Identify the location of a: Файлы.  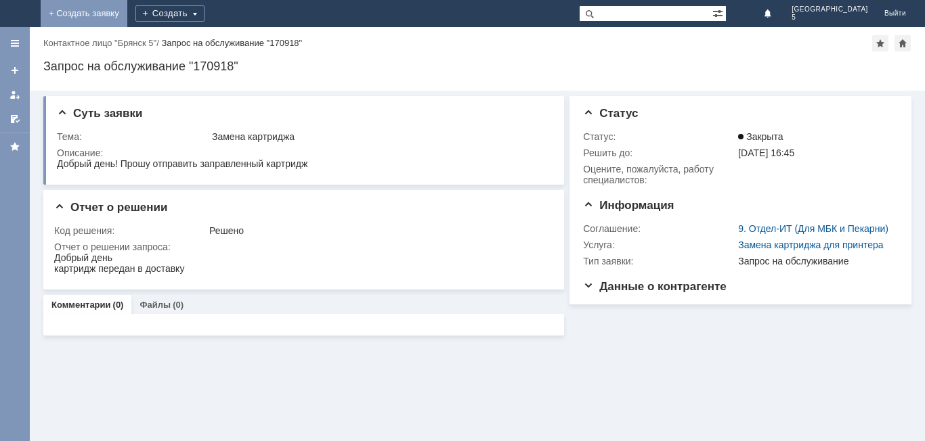
(155, 305).